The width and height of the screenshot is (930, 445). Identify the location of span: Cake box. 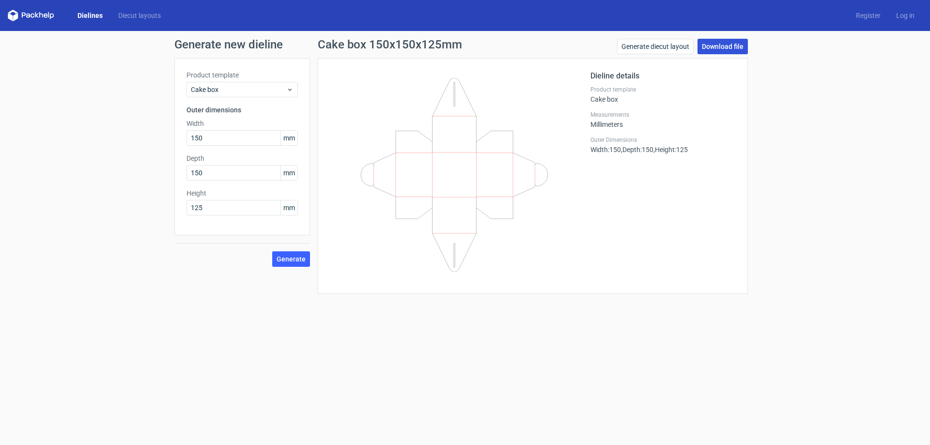
(238, 90).